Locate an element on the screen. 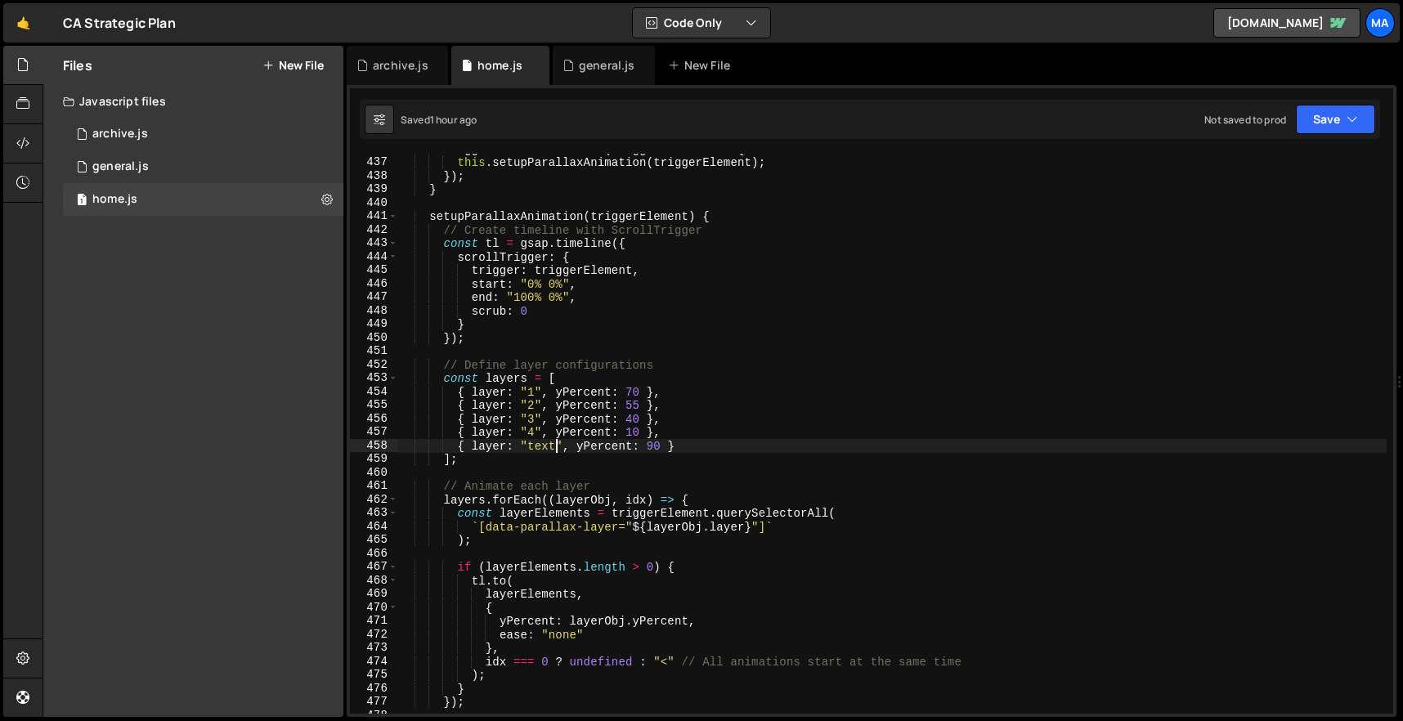 The image size is (1403, 721). div: 460 is located at coordinates (374, 472).